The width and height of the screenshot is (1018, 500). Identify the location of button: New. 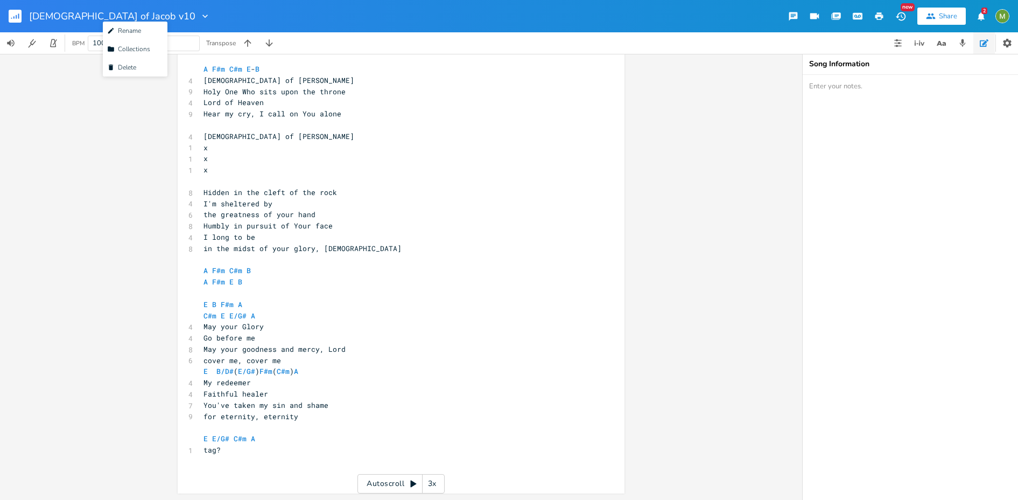
(901, 16).